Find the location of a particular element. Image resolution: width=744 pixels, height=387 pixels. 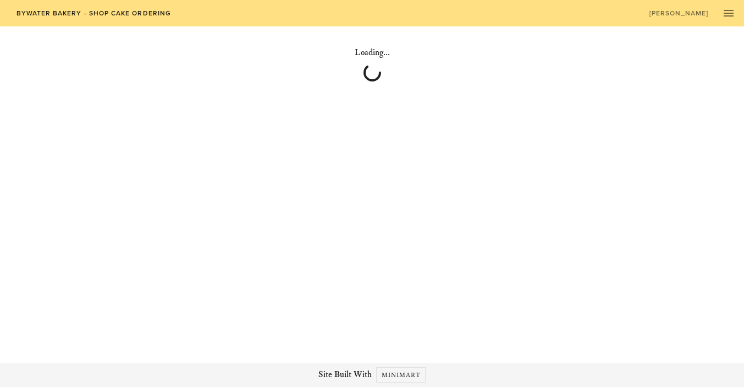

span: Minimart is located at coordinates (401, 375).